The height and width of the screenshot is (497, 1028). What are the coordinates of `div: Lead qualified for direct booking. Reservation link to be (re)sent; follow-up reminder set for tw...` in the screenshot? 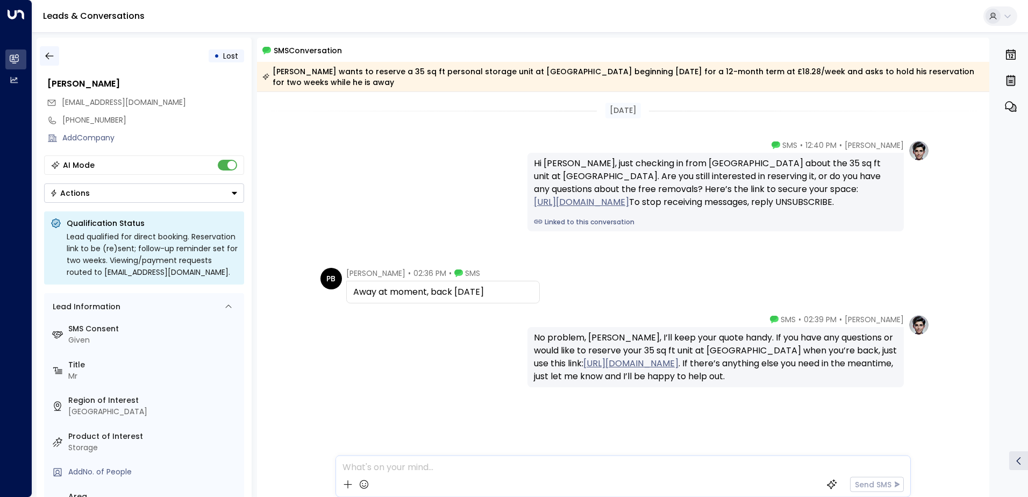 It's located at (152, 254).